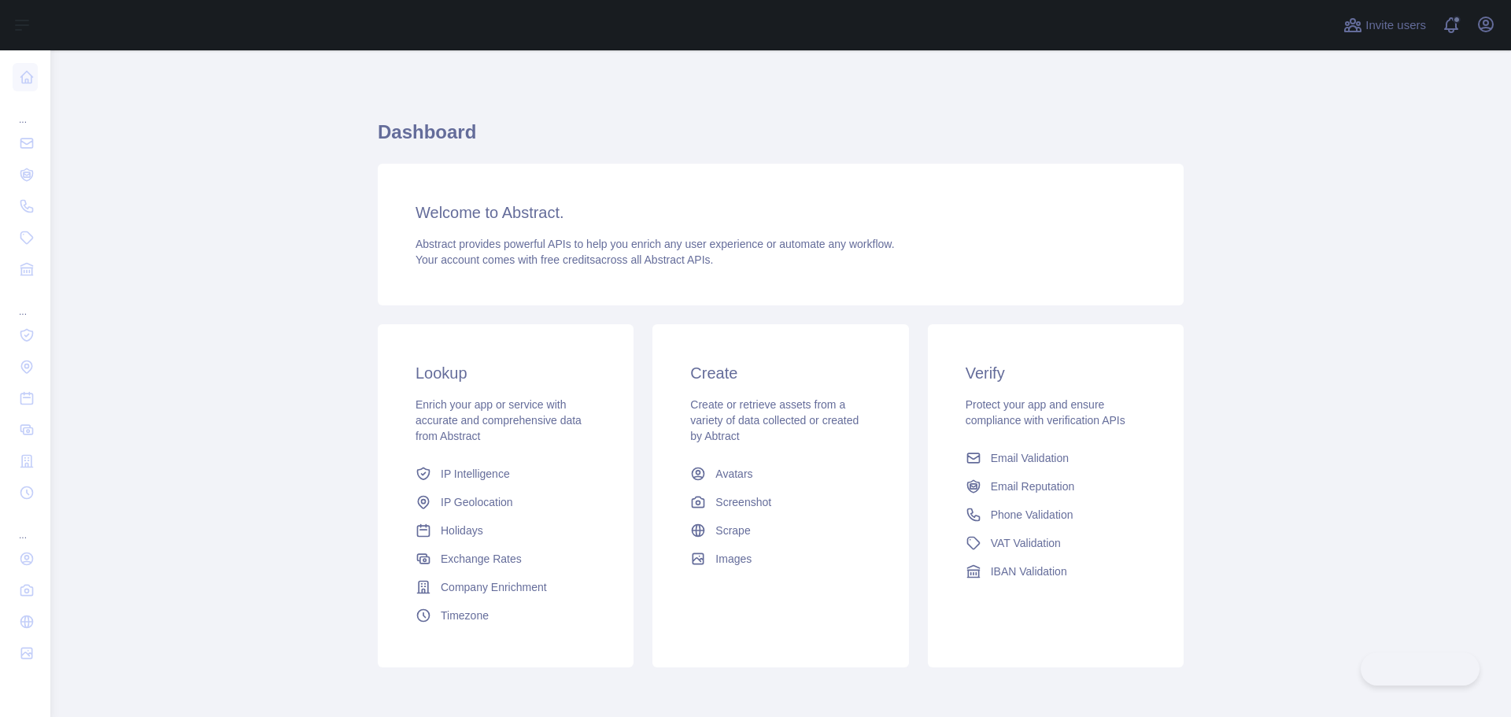 The image size is (1511, 717). What do you see at coordinates (780, 474) in the screenshot?
I see `a: Avatars` at bounding box center [780, 474].